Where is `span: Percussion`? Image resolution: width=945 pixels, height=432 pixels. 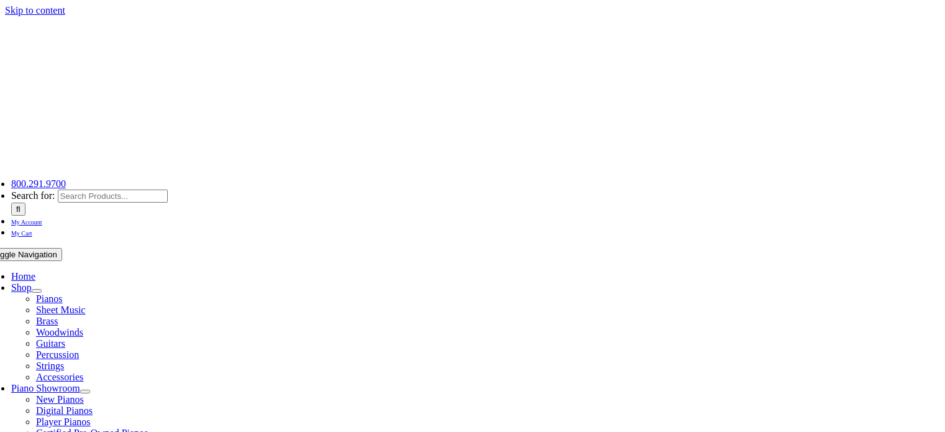 span: Percussion is located at coordinates (57, 354).